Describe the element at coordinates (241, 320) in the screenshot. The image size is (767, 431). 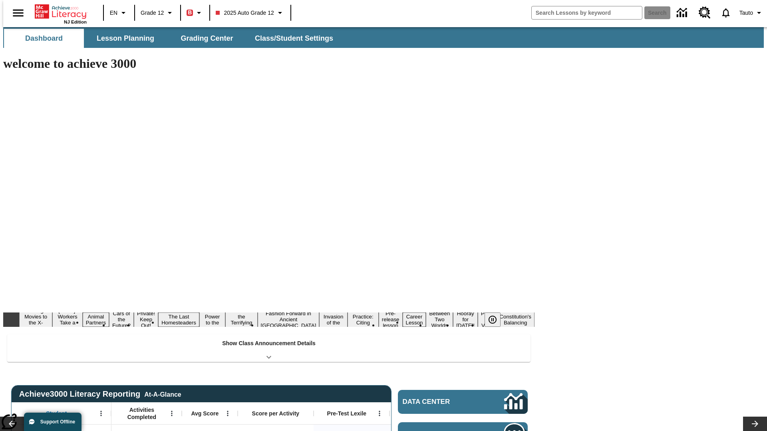
I see `button: Slide 8 Attack of the Terrifying Tomatoes` at that location.